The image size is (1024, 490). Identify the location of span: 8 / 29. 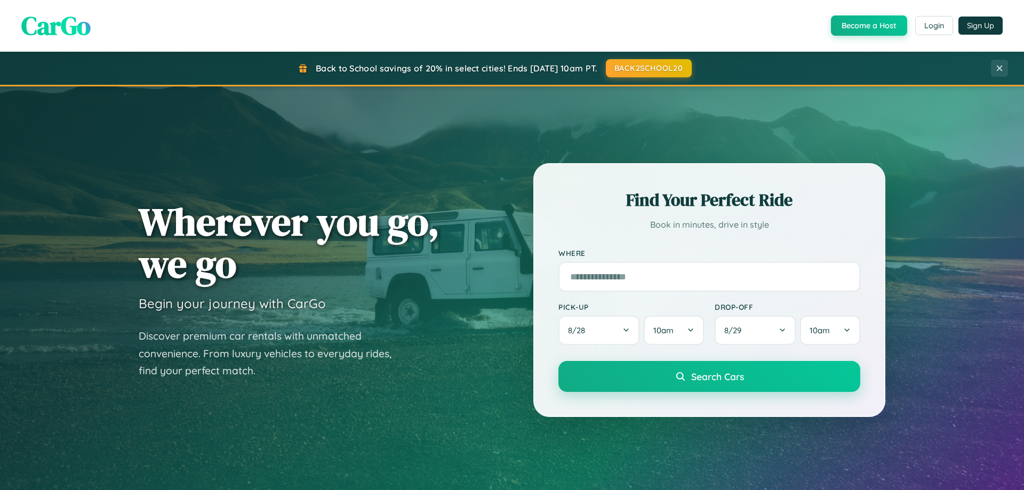
(736, 330).